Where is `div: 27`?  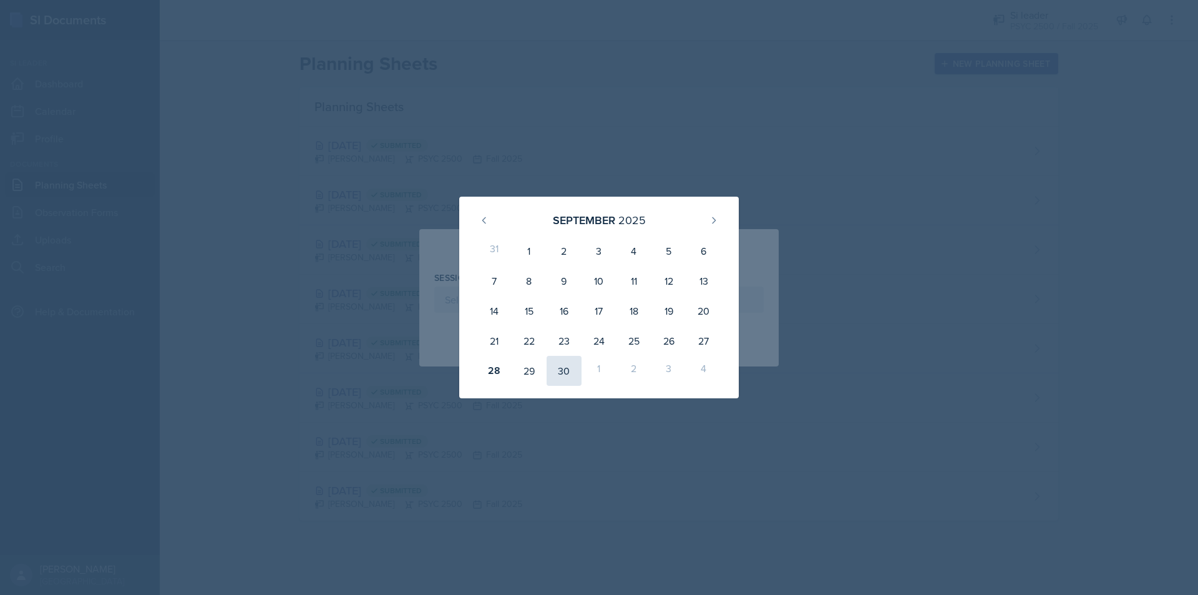
div: 27 is located at coordinates (704, 341).